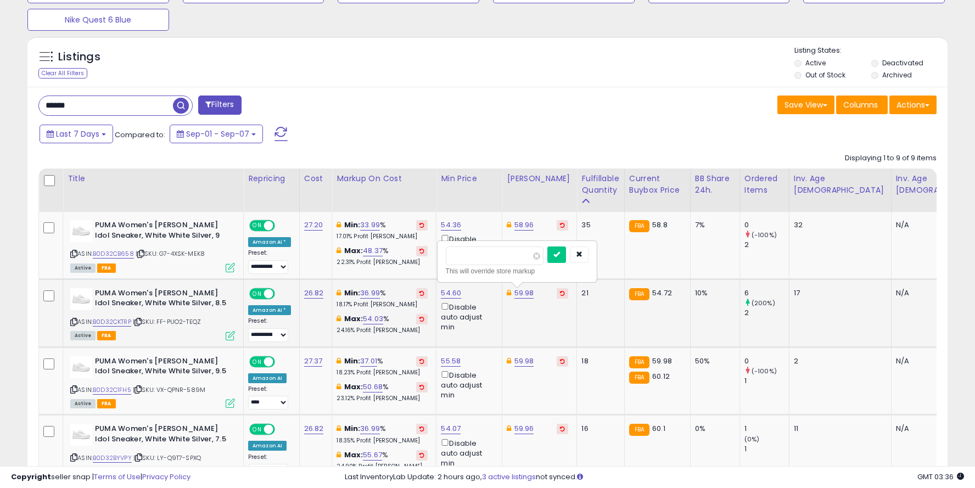 Image resolution: width=975 pixels, height=488 pixels. Describe the element at coordinates (422, 225) in the screenshot. I see `i: Revert to store-level Min Markup` at that location.